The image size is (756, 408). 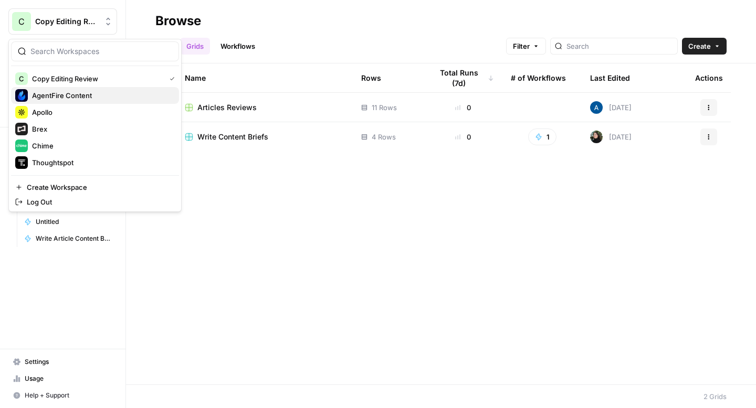 What do you see at coordinates (704, 46) in the screenshot?
I see `button: Create` at bounding box center [704, 46].